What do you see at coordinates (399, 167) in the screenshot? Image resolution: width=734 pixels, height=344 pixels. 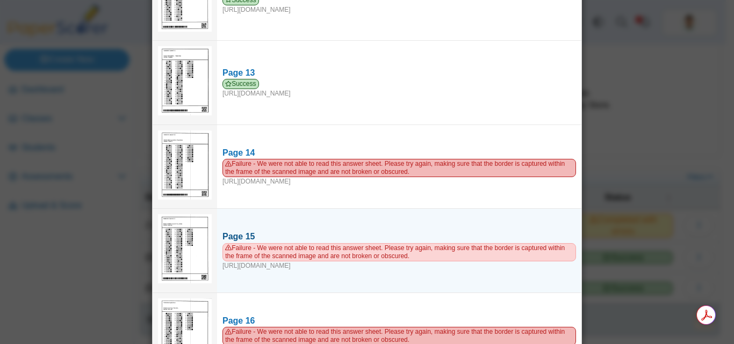 I see `a: Page 14 Failure - We were not able to read this answer sheet. Please try again, making sure that ...` at bounding box center [399, 167].